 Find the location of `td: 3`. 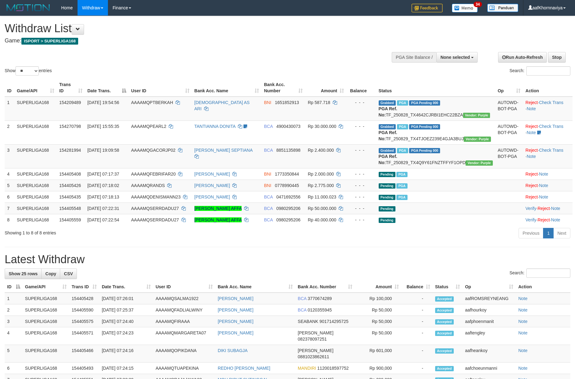

td: 3 is located at coordinates (9, 156).